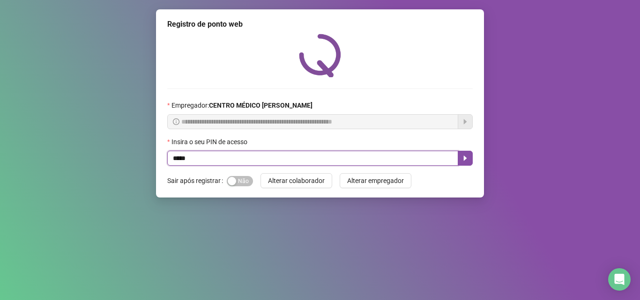  I want to click on div: Open Intercom Messenger, so click(619, 280).